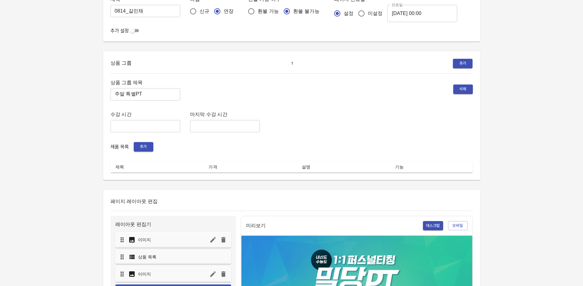  What do you see at coordinates (431, 167) in the screenshot?
I see `th: 기능` at bounding box center [431, 167].